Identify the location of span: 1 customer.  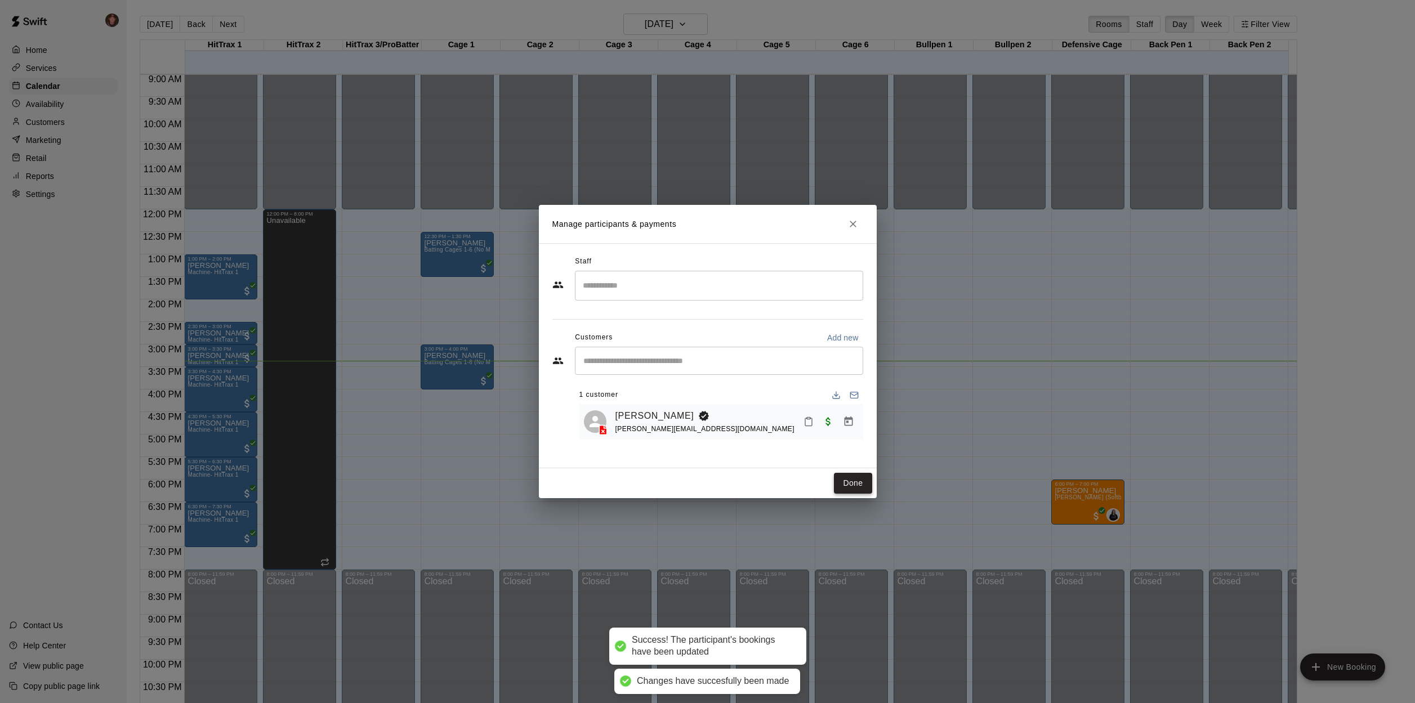
(598, 395).